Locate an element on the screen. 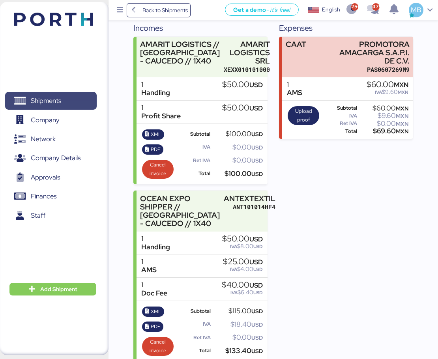 The width and height of the screenshot is (438, 359). span: Finances is located at coordinates (43, 196).